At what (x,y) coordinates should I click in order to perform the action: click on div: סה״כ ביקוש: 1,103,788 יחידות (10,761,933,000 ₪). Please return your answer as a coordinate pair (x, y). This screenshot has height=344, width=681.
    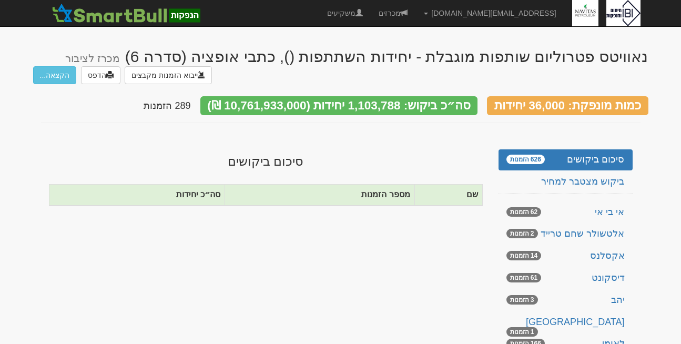
    Looking at the image, I should click on (339, 106).